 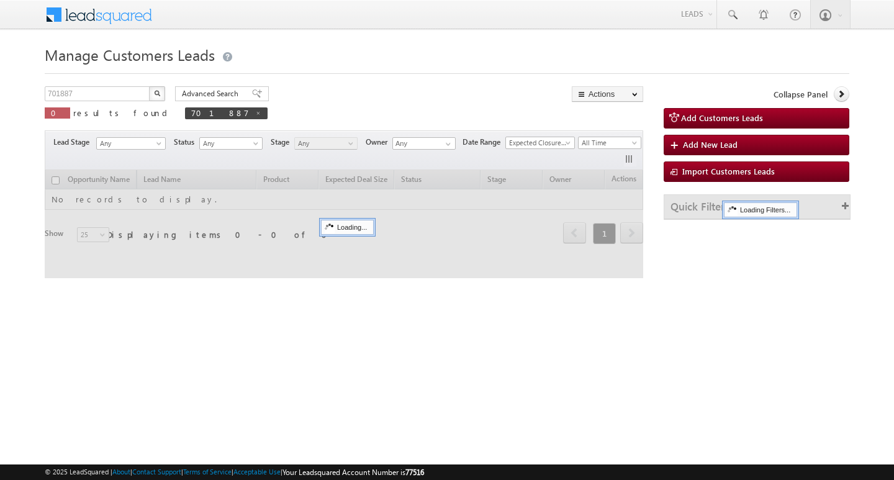 What do you see at coordinates (207, 471) in the screenshot?
I see `a: Terms of Service` at bounding box center [207, 471].